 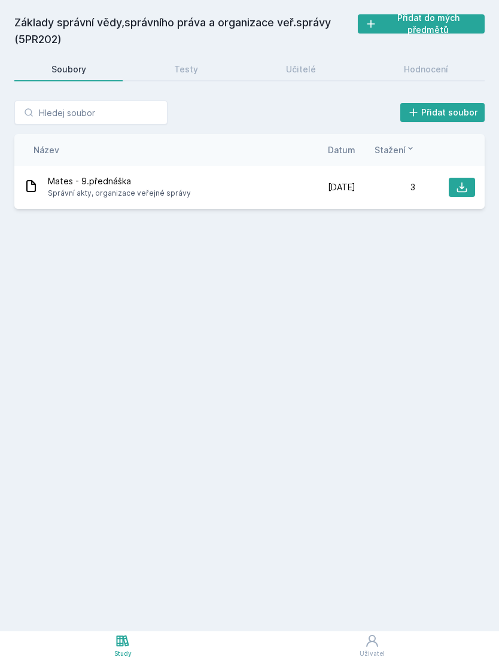 What do you see at coordinates (426, 69) in the screenshot?
I see `div: Hodnocení` at bounding box center [426, 69].